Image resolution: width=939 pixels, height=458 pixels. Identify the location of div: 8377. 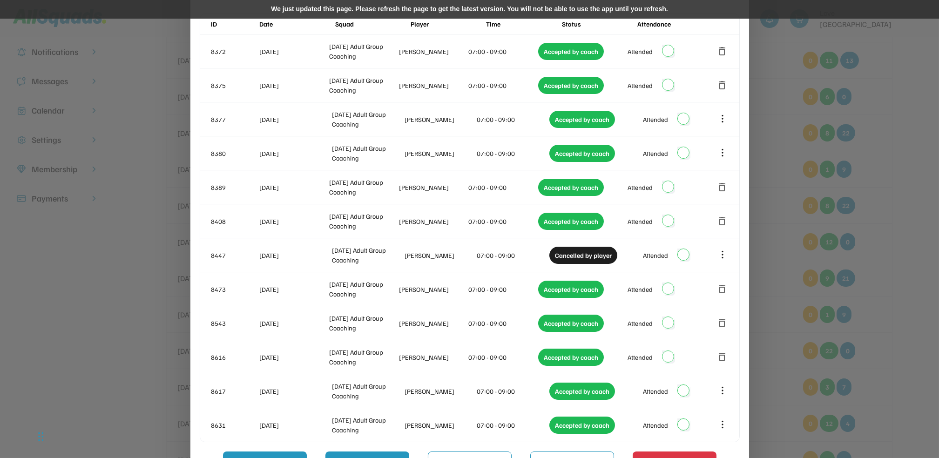
(235, 119).